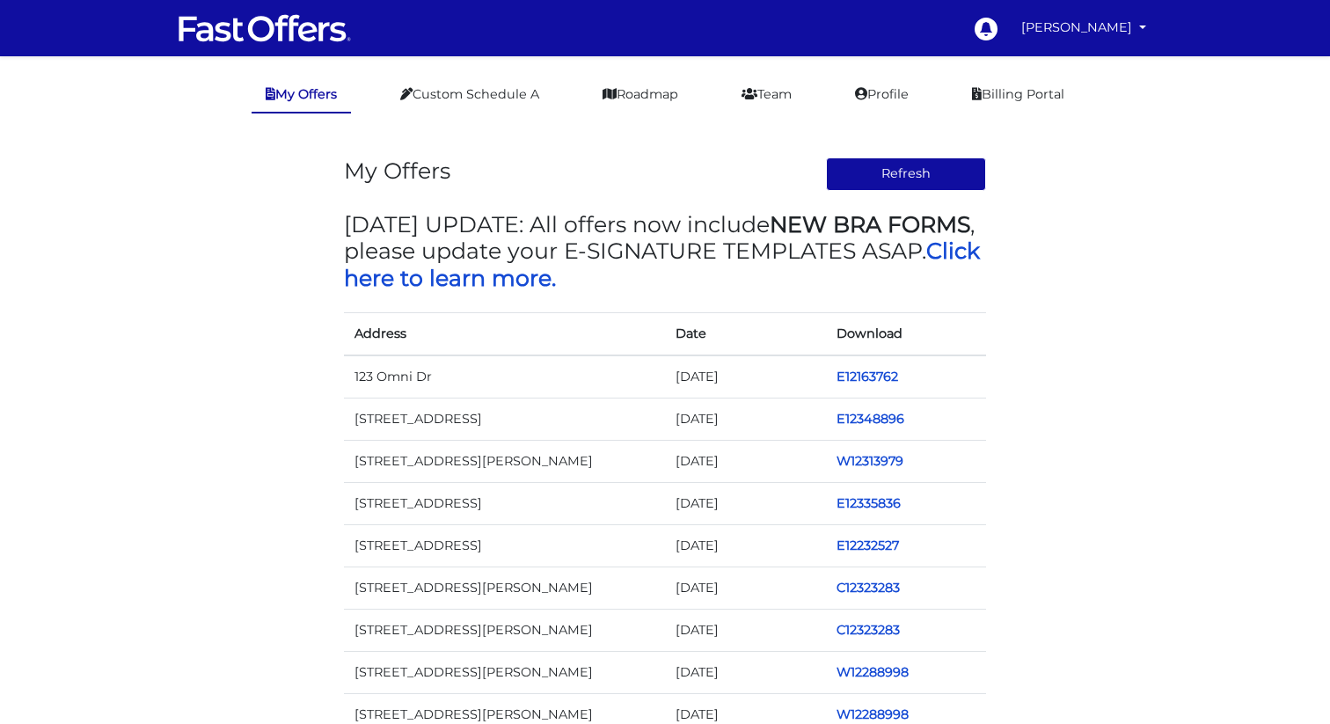  Describe the element at coordinates (868, 503) in the screenshot. I see `a: E12335836` at that location.